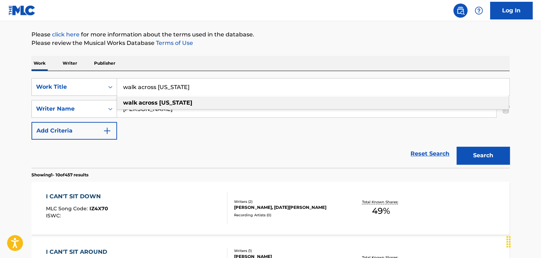 The height and width of the screenshot is (258, 541). What do you see at coordinates (78, 252) in the screenshot?
I see `div: I CAN'T SIT AROUND` at bounding box center [78, 252].